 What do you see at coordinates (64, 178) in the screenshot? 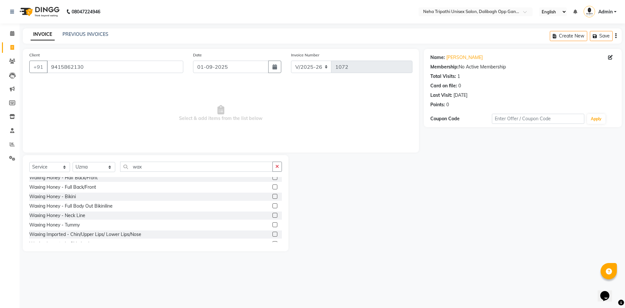
I see `div: Waxing Honey - Half Back/Front` at bounding box center [64, 178].